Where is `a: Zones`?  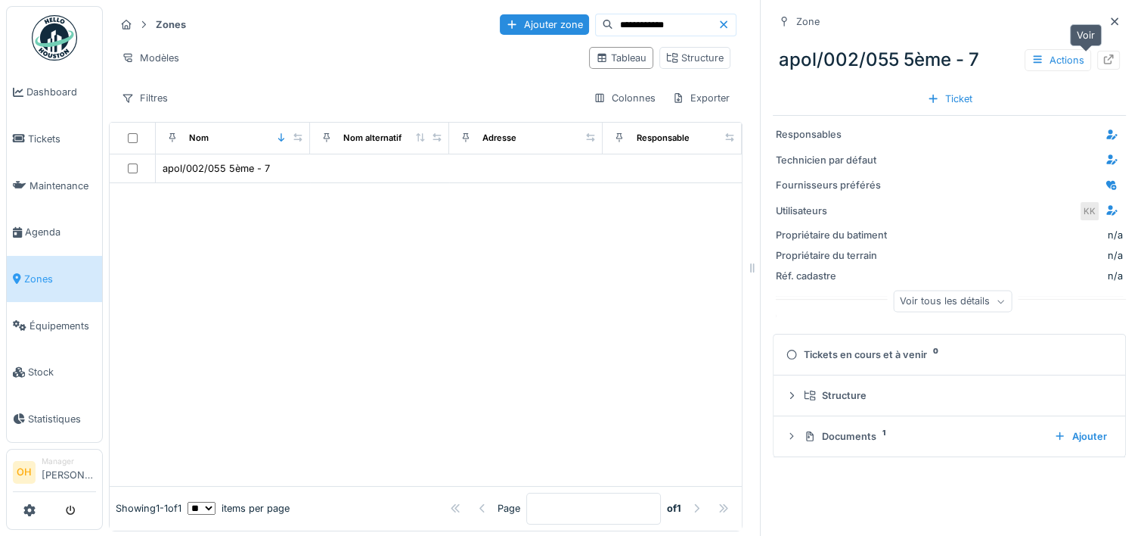
a: Zones is located at coordinates (54, 279).